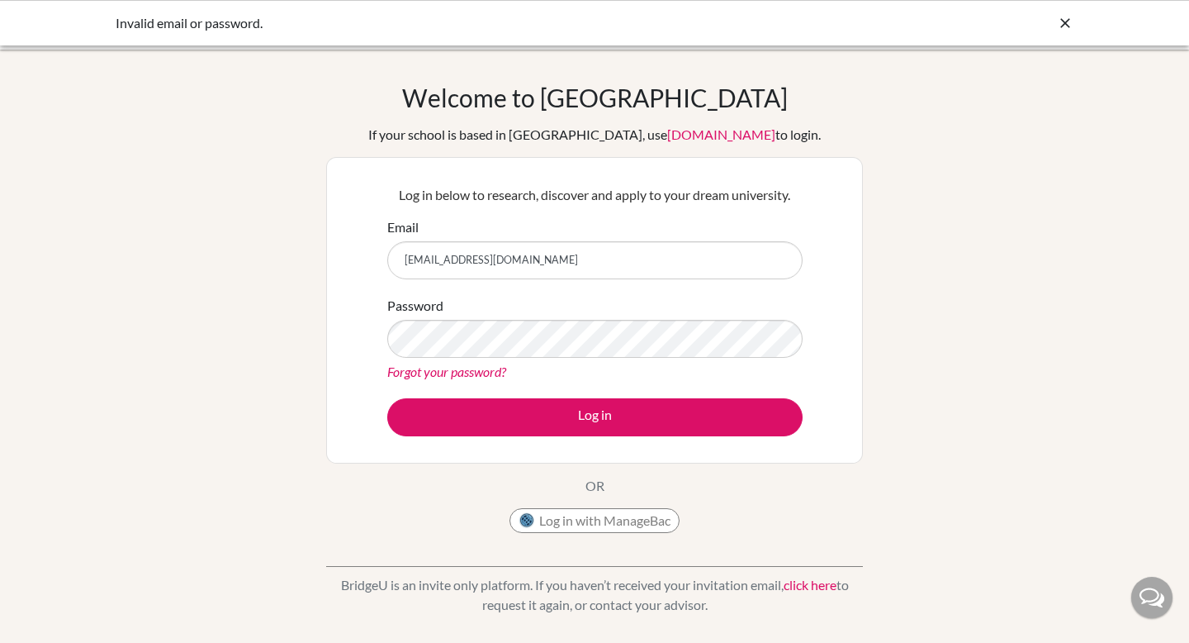  Describe the element at coordinates (595, 520) in the screenshot. I see `button: Log in with ManageBac` at that location.